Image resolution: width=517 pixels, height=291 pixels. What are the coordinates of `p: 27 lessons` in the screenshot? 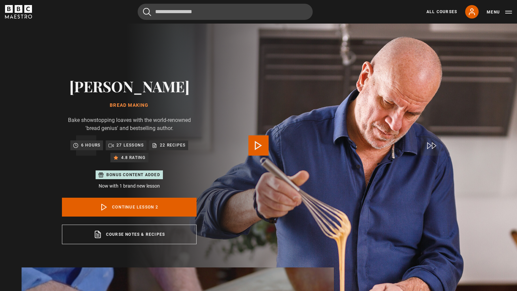 It's located at (130, 145).